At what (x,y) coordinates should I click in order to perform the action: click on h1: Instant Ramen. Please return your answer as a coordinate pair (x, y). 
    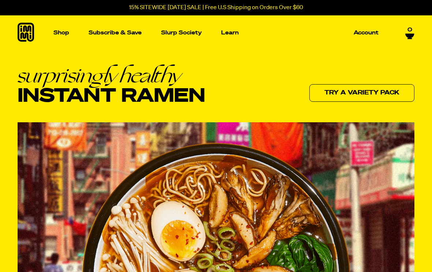
    Looking at the image, I should click on (111, 86).